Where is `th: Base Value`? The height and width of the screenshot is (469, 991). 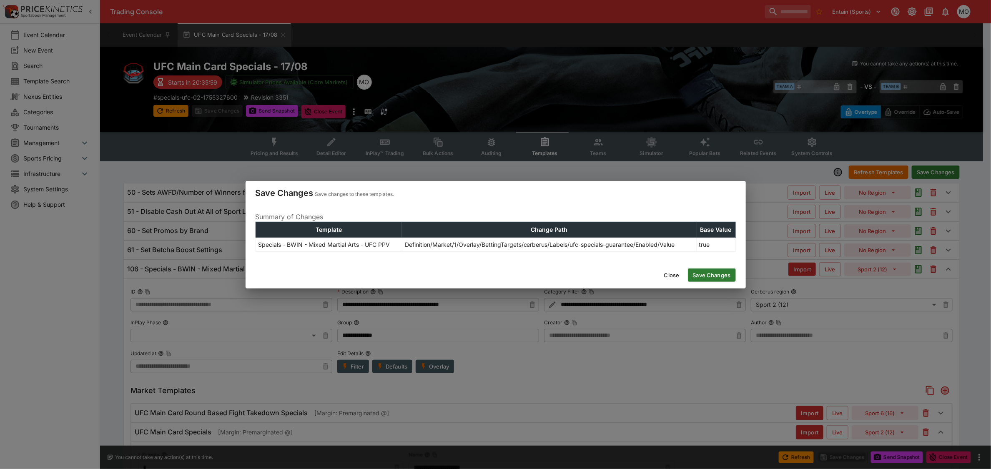
th: Base Value is located at coordinates (716, 229).